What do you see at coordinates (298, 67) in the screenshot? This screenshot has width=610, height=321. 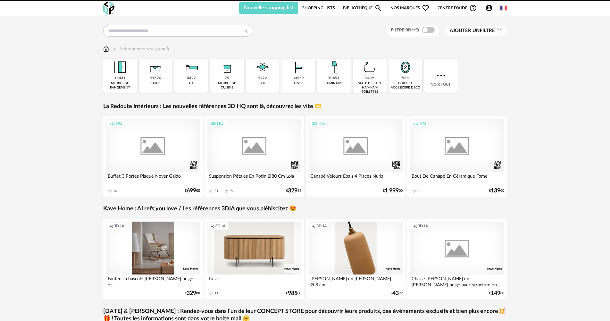 I see `img: Assise.png` at bounding box center [298, 67].